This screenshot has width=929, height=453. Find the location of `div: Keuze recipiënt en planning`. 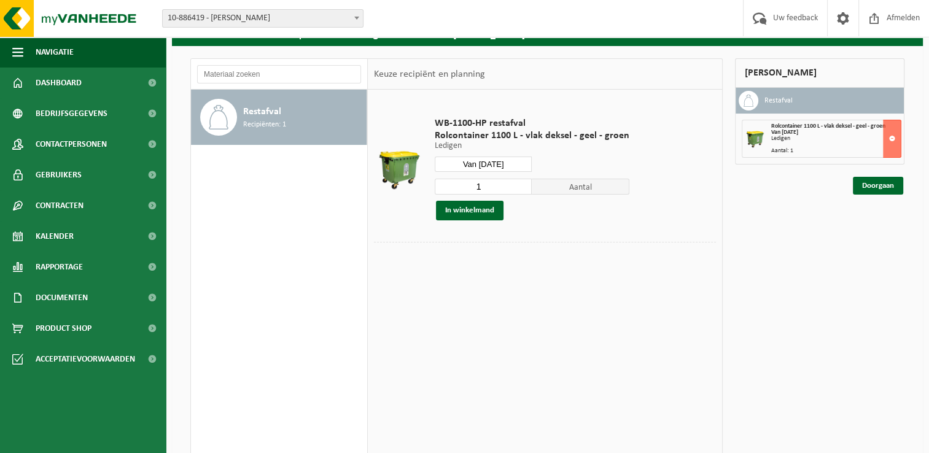

div: Keuze recipiënt en planning is located at coordinates (429, 74).